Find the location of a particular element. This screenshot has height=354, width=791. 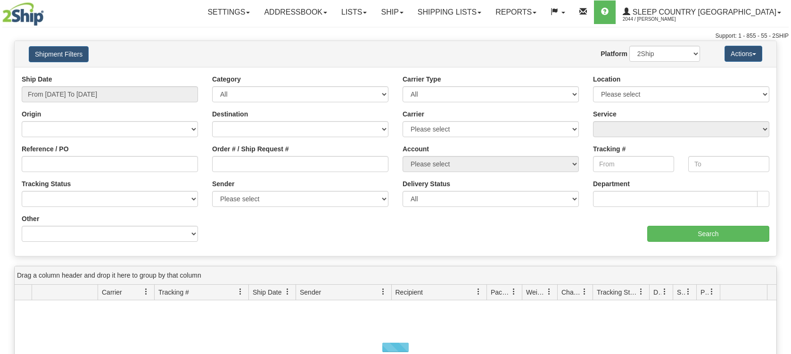

label: Reference / PO is located at coordinates (45, 149).